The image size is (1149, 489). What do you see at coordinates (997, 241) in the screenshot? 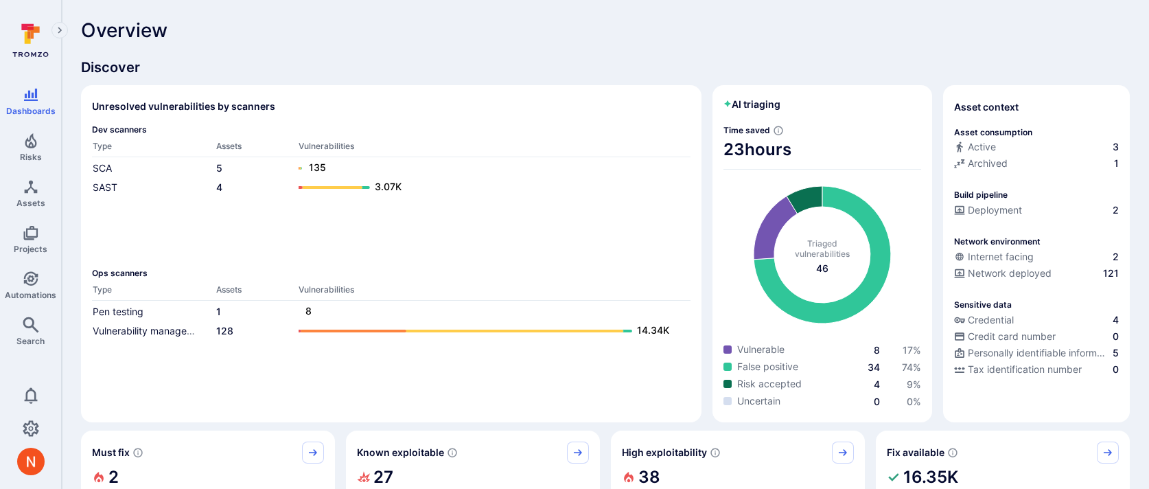
I see `p: Network environment` at bounding box center [997, 241].